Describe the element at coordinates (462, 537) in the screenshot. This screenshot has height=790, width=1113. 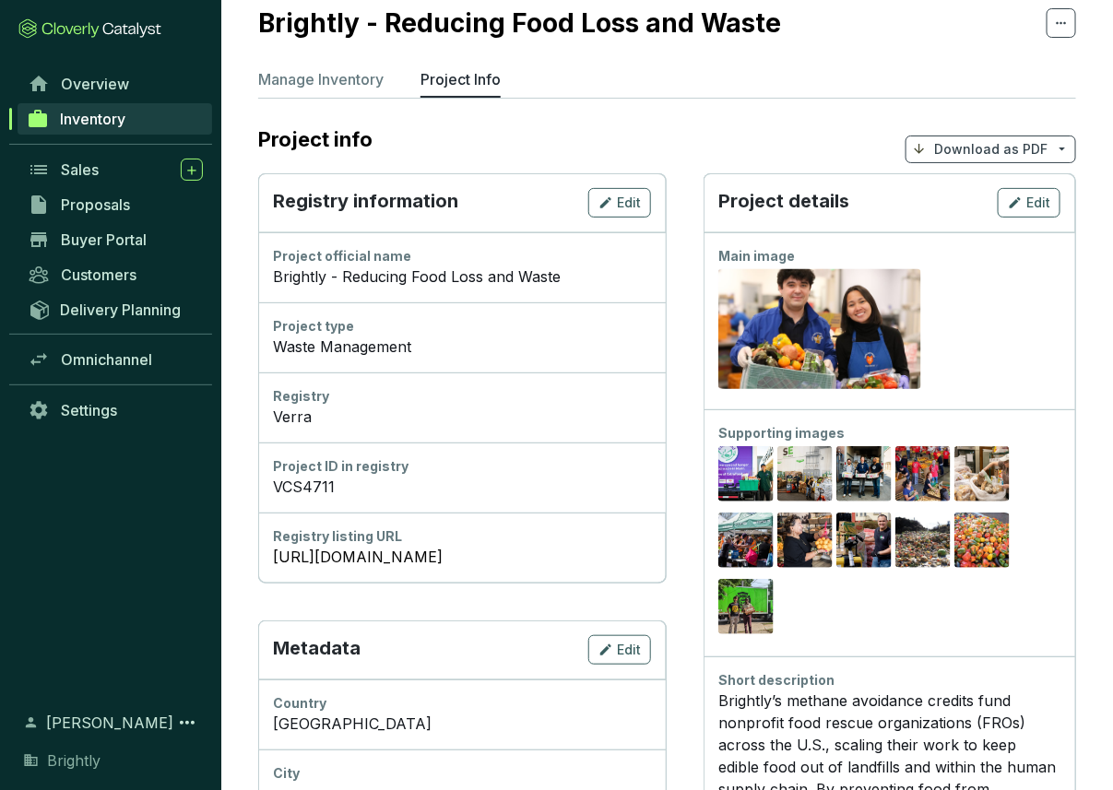
I see `div: Registry listing URL` at that location.